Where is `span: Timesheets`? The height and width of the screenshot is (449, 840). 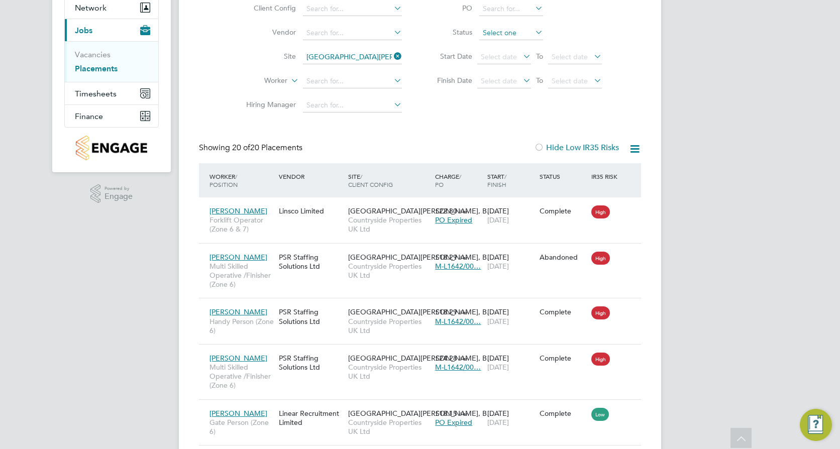
span: Timesheets is located at coordinates (95, 93).